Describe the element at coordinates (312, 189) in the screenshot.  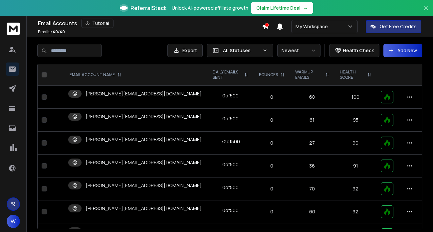
I see `td: 70` at that location.